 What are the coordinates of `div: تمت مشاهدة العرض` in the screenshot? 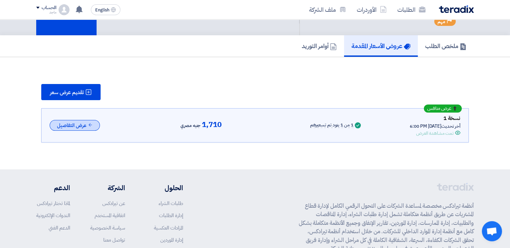 It's located at (435, 133).